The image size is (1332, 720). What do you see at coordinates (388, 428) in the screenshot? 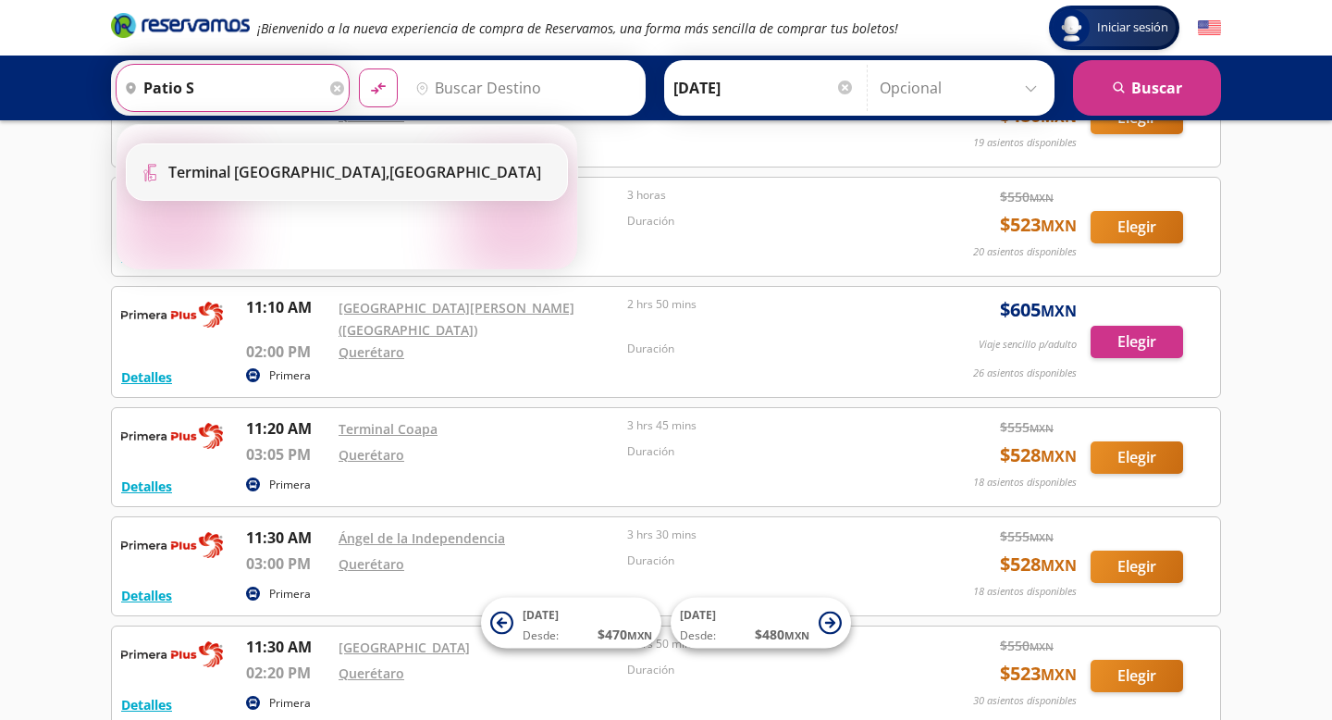
I see `a: Terminal Coapa` at bounding box center [388, 428].